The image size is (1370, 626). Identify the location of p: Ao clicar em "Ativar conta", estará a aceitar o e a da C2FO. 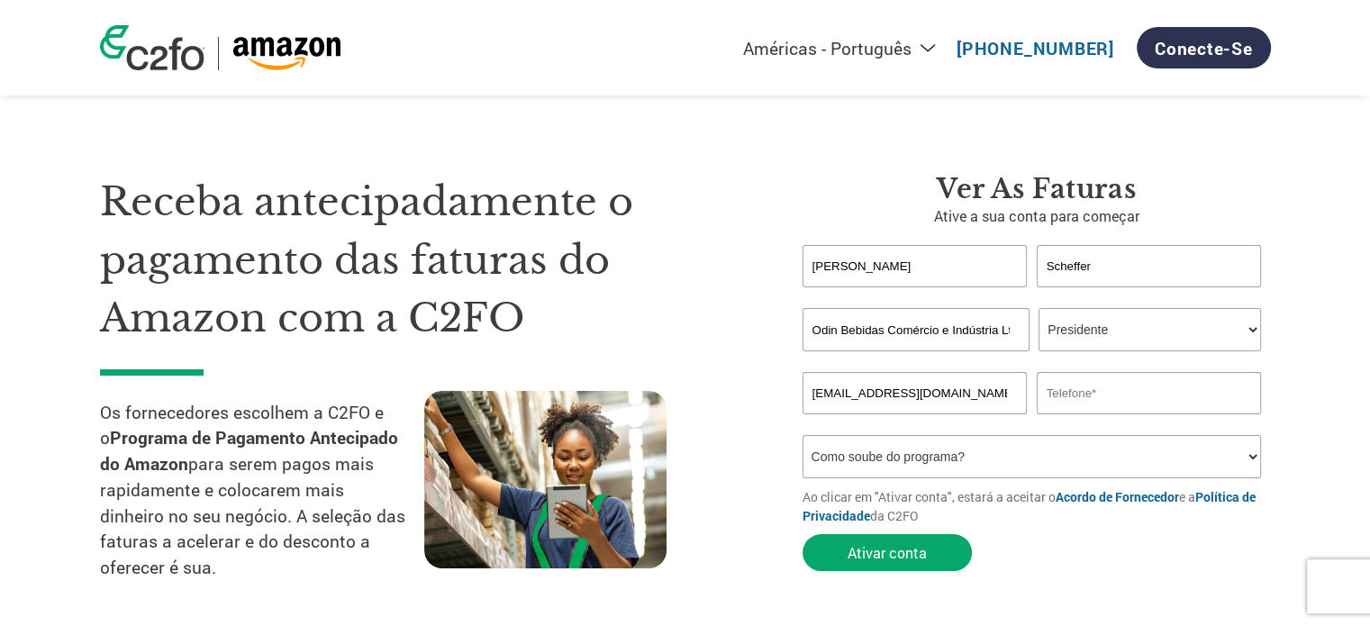
(1037, 506).